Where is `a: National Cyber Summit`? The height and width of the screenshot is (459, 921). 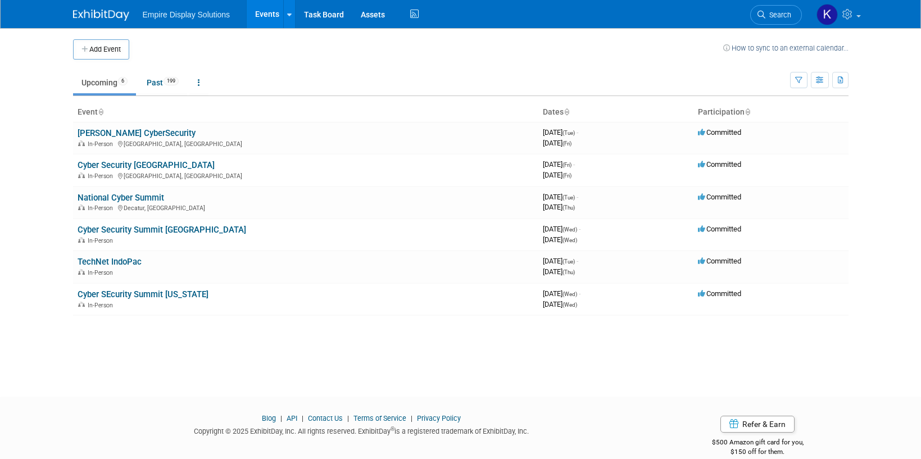 a: National Cyber Summit is located at coordinates (121, 198).